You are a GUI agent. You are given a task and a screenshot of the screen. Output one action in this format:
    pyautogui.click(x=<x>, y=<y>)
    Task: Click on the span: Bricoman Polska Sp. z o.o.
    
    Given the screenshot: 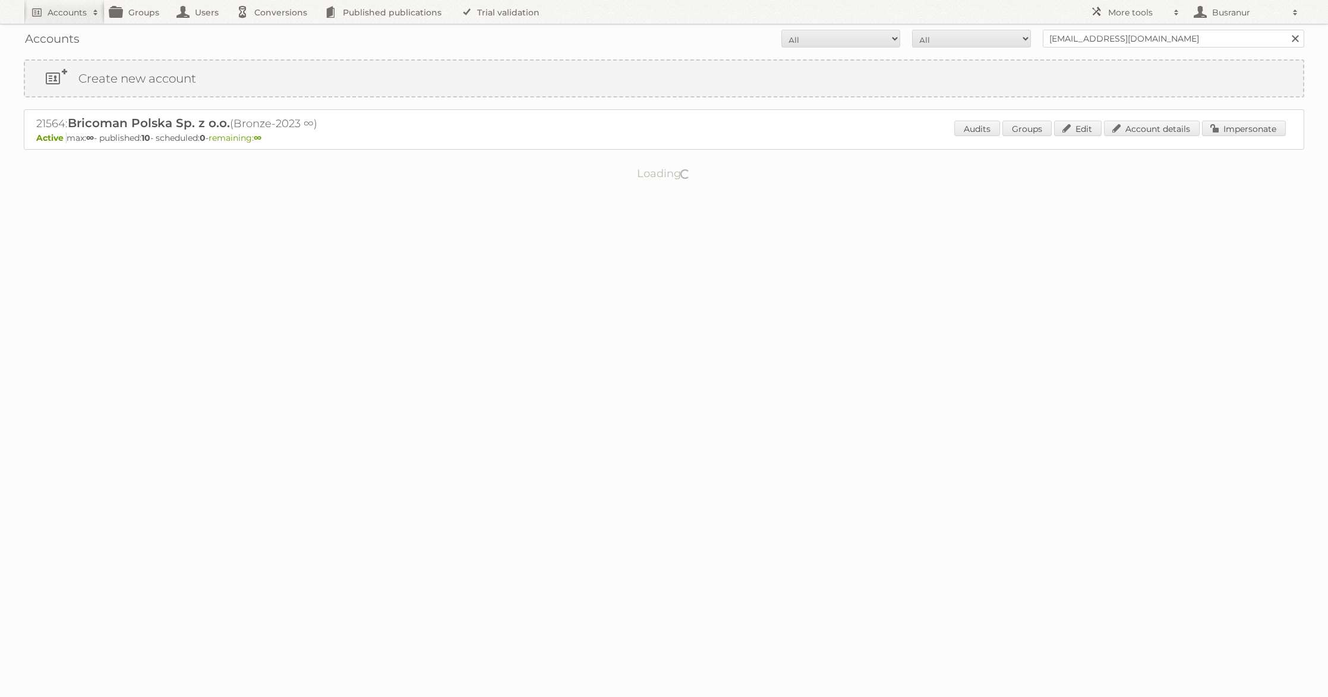 What is the action you would take?
    pyautogui.click(x=149, y=123)
    